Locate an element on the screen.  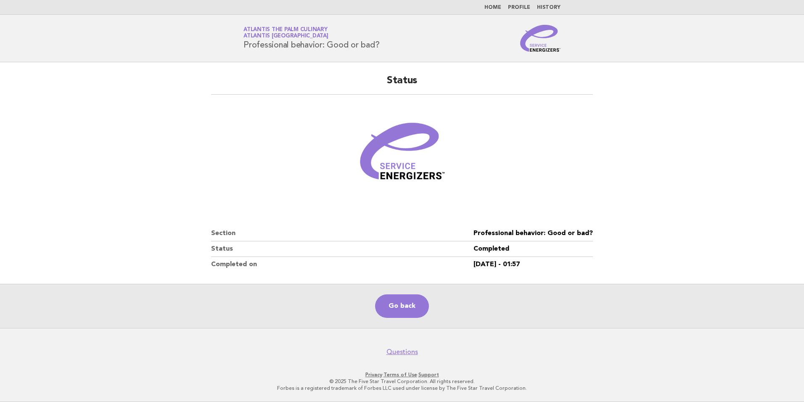
img: Verified is located at coordinates (402, 155).